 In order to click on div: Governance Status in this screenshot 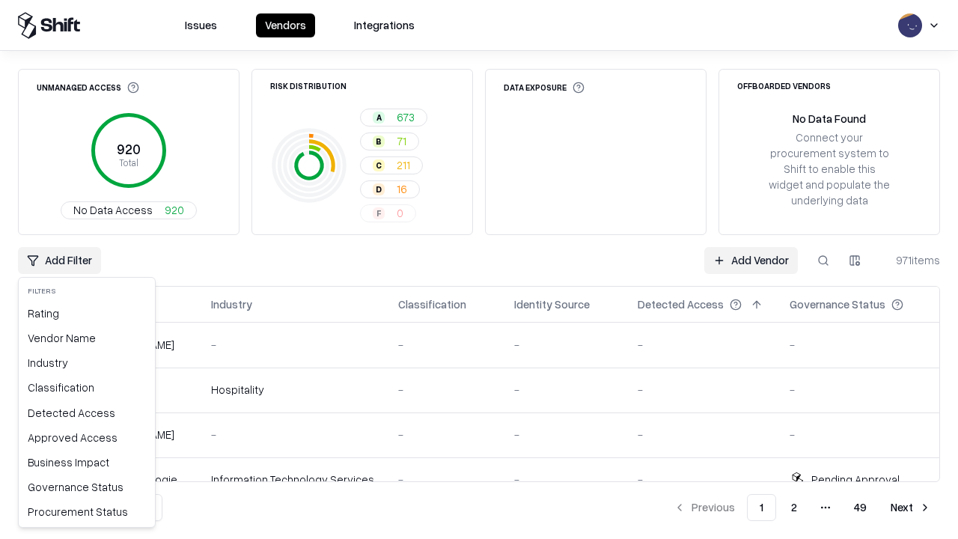, I will do `click(87, 486)`.